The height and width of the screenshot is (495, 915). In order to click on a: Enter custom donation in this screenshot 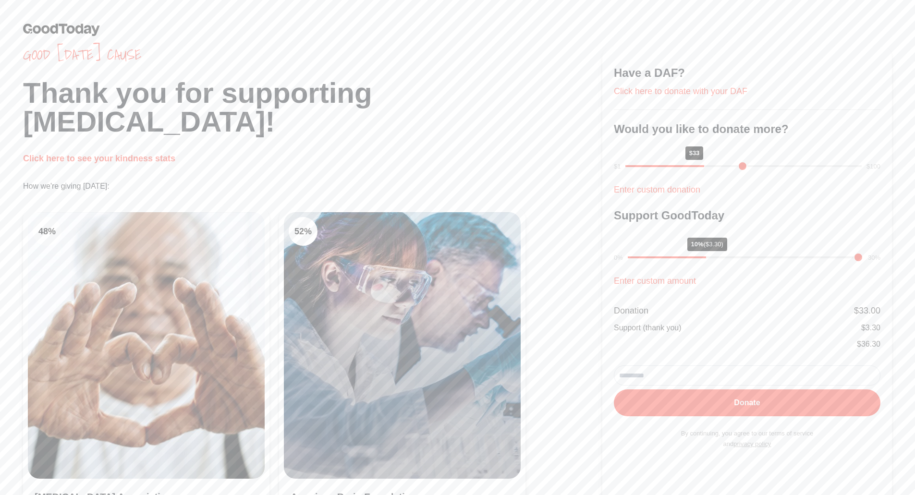, I will do `click(657, 190)`.